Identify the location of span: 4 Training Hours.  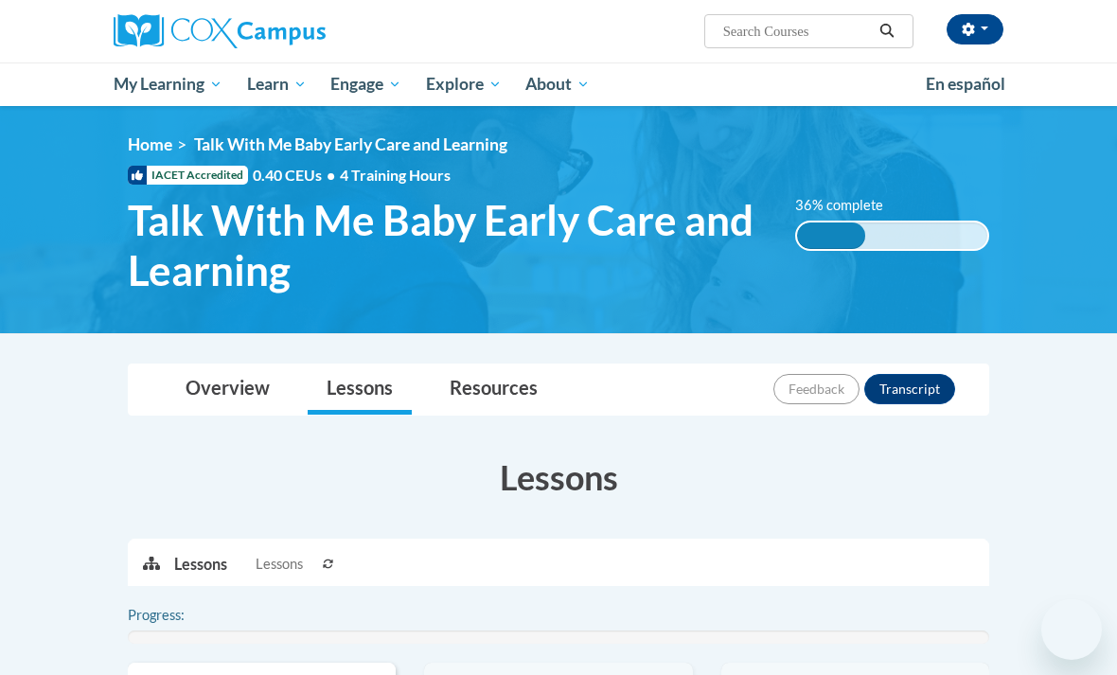
(395, 174).